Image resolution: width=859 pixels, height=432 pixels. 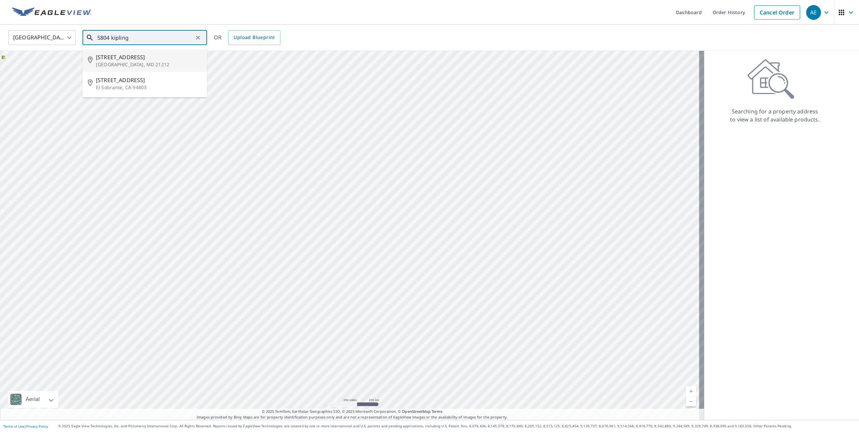 I want to click on span: Upload Blueprint, so click(x=254, y=37).